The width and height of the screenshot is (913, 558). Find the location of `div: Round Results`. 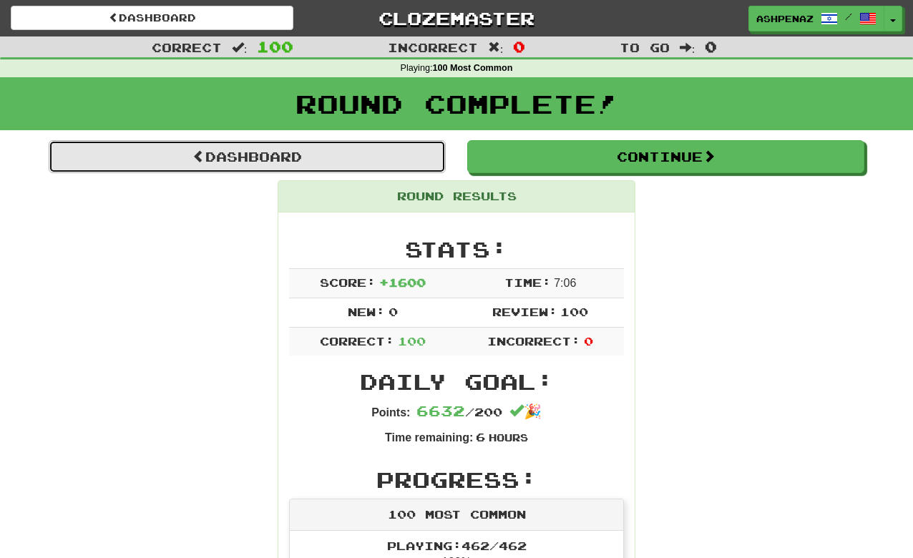

div: Round Results is located at coordinates (456, 197).